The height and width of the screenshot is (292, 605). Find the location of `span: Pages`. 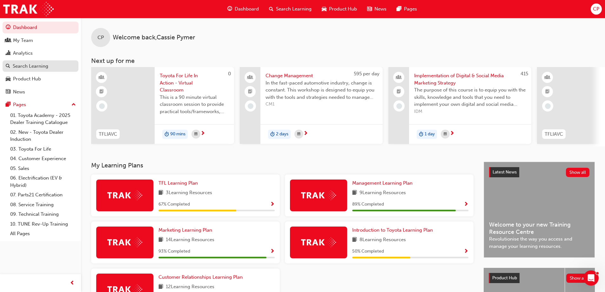

span: Pages is located at coordinates (411, 9).